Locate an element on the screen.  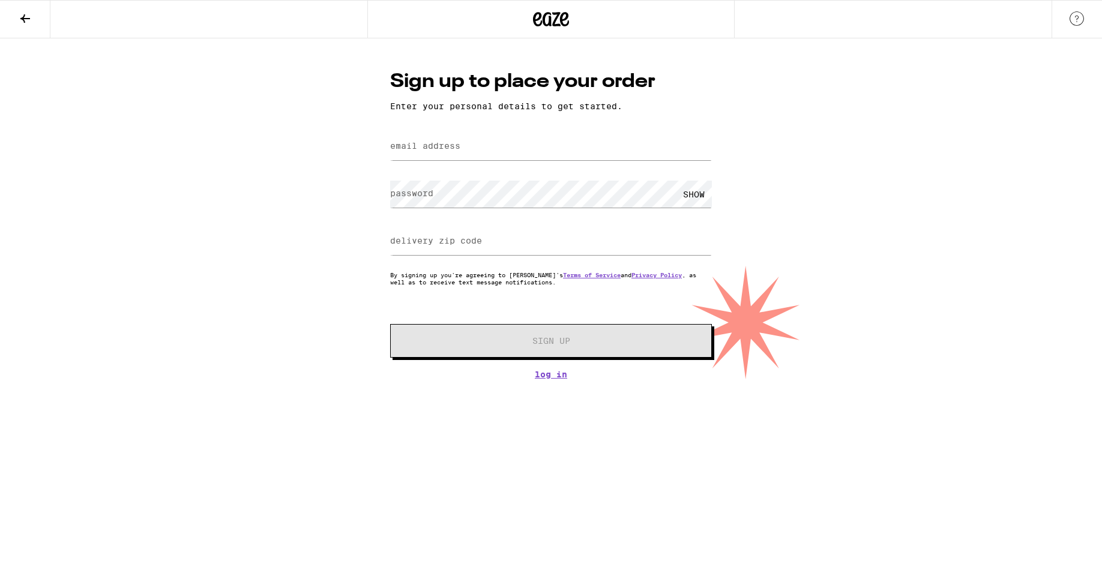
a: Log In is located at coordinates (551, 374).